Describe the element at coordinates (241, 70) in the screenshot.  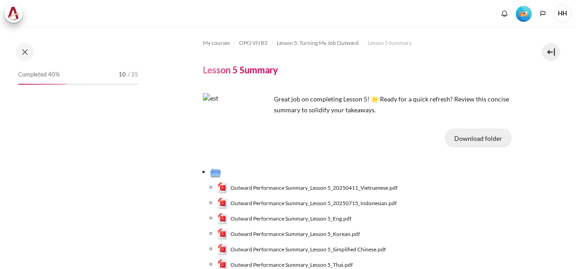
I see `h4: Lesson 5 Summary` at that location.